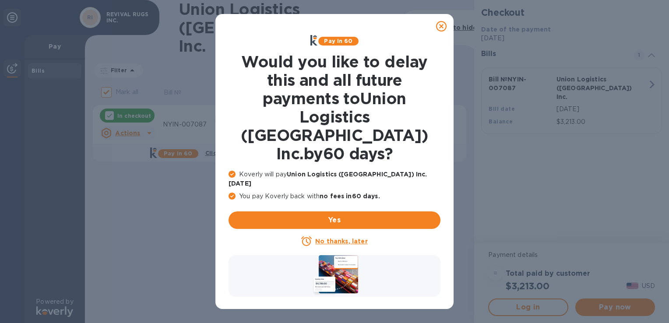  I want to click on p: Koverly will pay, so click(334, 179).